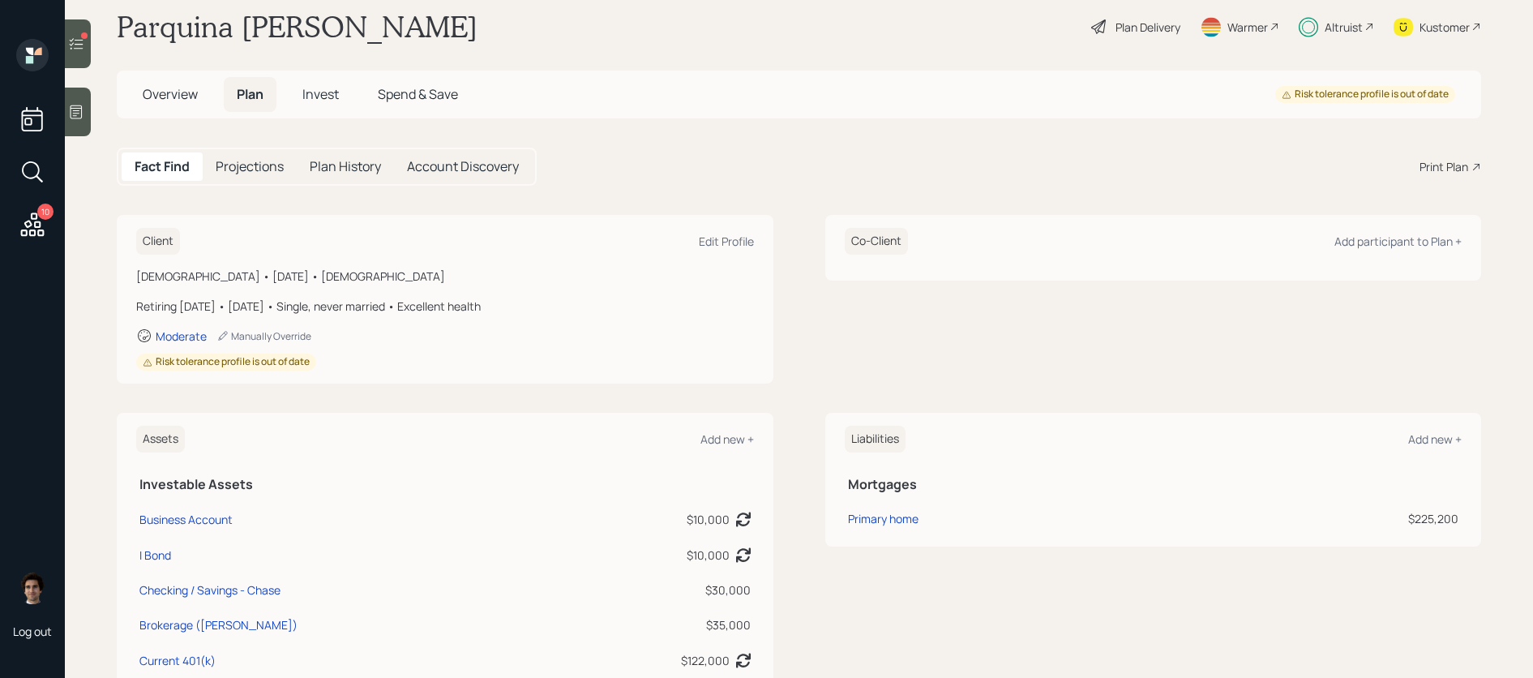 The height and width of the screenshot is (678, 1533). What do you see at coordinates (417, 94) in the screenshot?
I see `span: Spend & Save` at bounding box center [417, 94].